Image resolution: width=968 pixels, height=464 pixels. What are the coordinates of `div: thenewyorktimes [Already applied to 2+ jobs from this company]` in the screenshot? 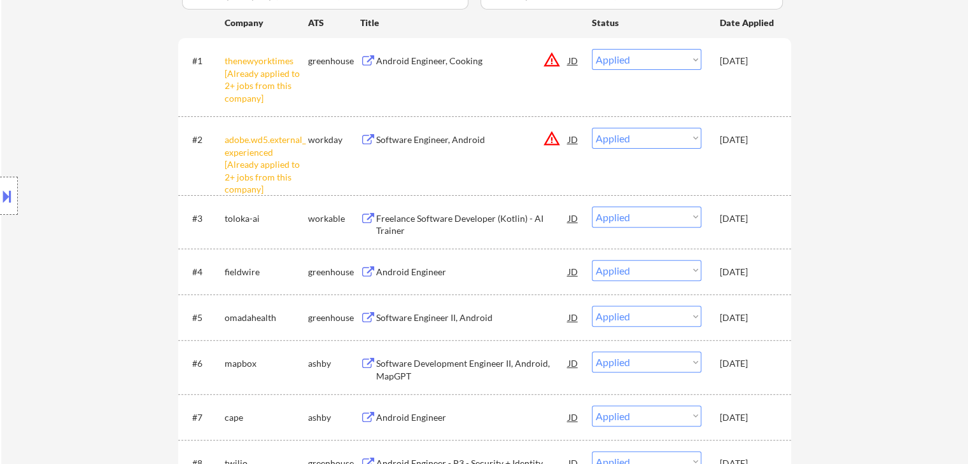 It's located at (266, 80).